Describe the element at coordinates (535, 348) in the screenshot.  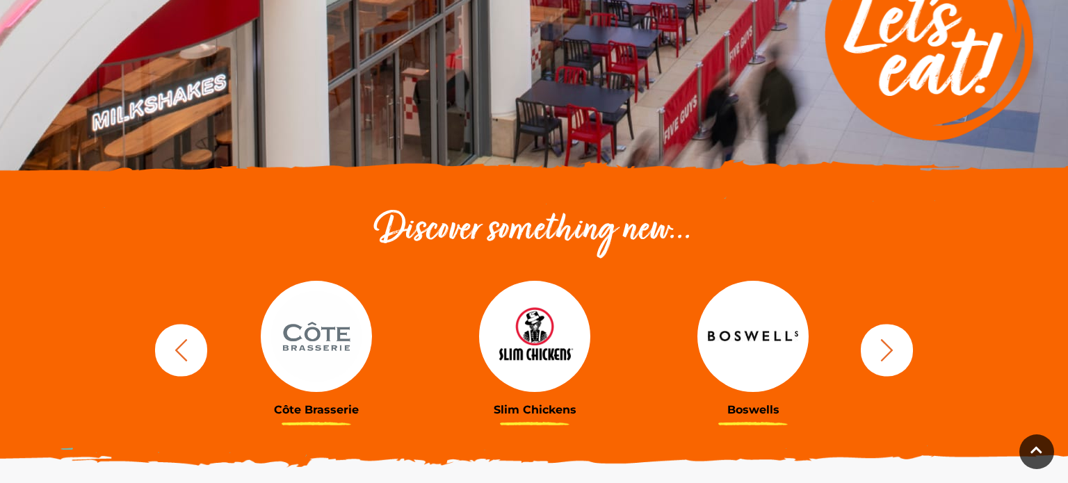
I see `a: Slim Chickens` at that location.